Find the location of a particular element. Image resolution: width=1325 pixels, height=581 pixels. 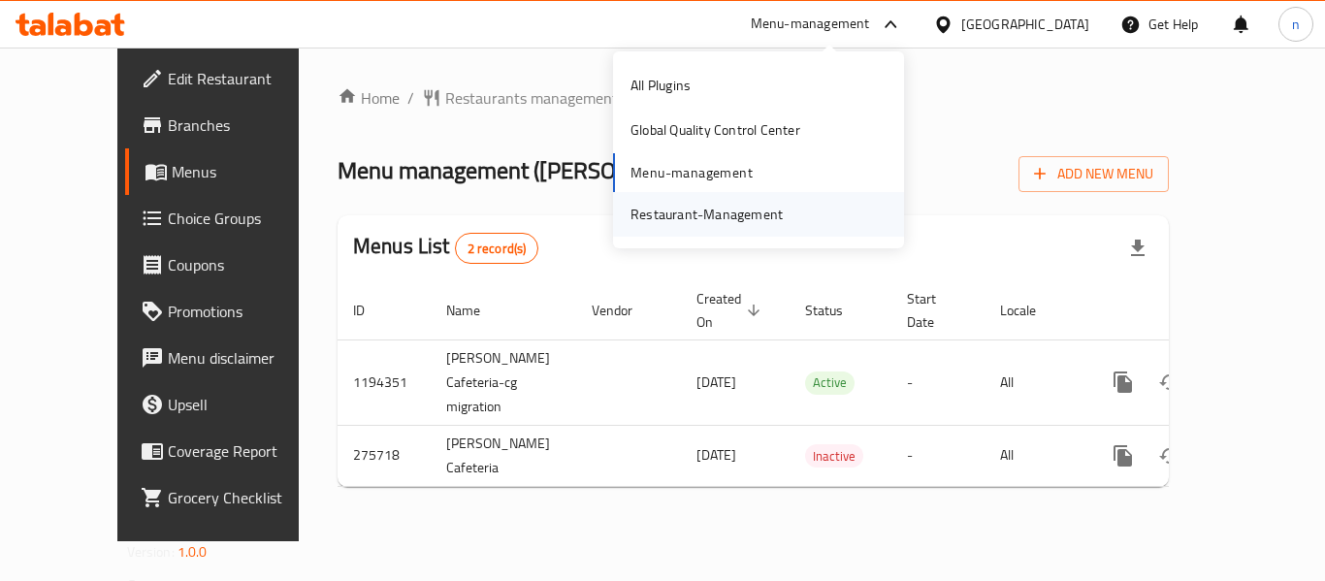

span: Edit Restaurant is located at coordinates (245, 79).